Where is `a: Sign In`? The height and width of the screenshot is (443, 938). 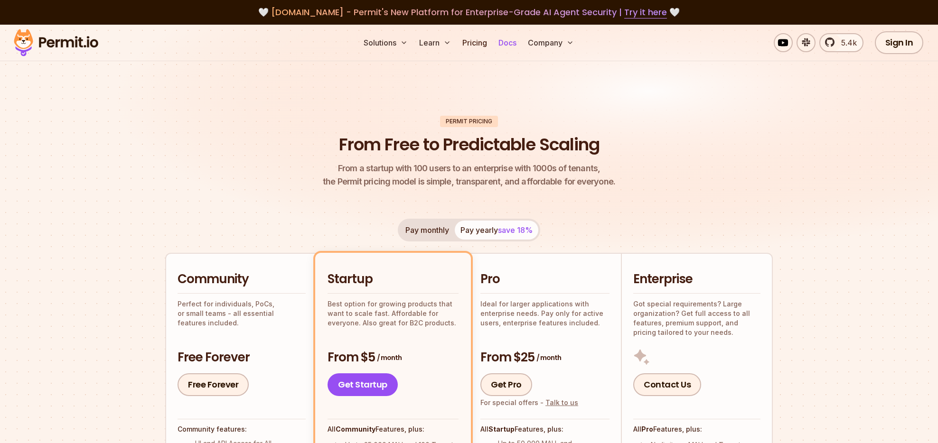 a: Sign In is located at coordinates (899, 43).